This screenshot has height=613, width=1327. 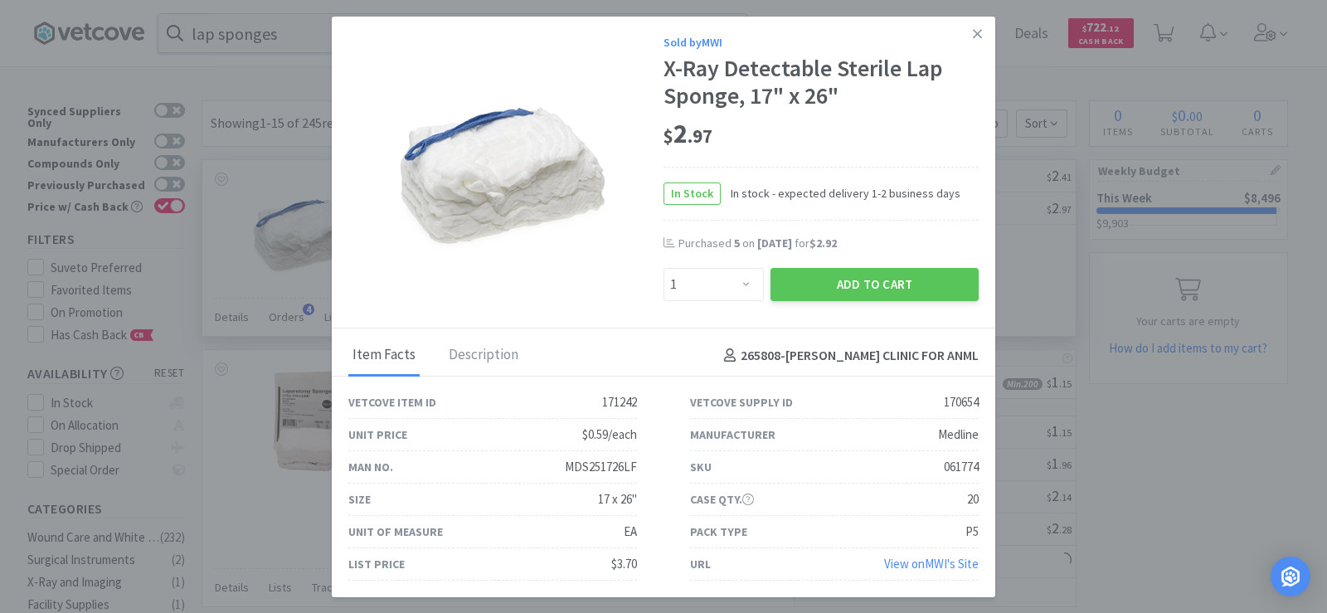 What do you see at coordinates (961, 402) in the screenshot?
I see `div: 170654` at bounding box center [961, 402].